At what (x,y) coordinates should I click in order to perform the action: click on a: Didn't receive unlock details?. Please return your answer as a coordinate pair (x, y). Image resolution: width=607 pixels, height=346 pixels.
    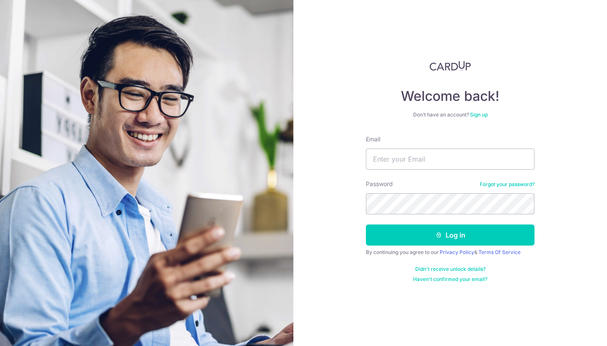
    Looking at the image, I should click on (451, 269).